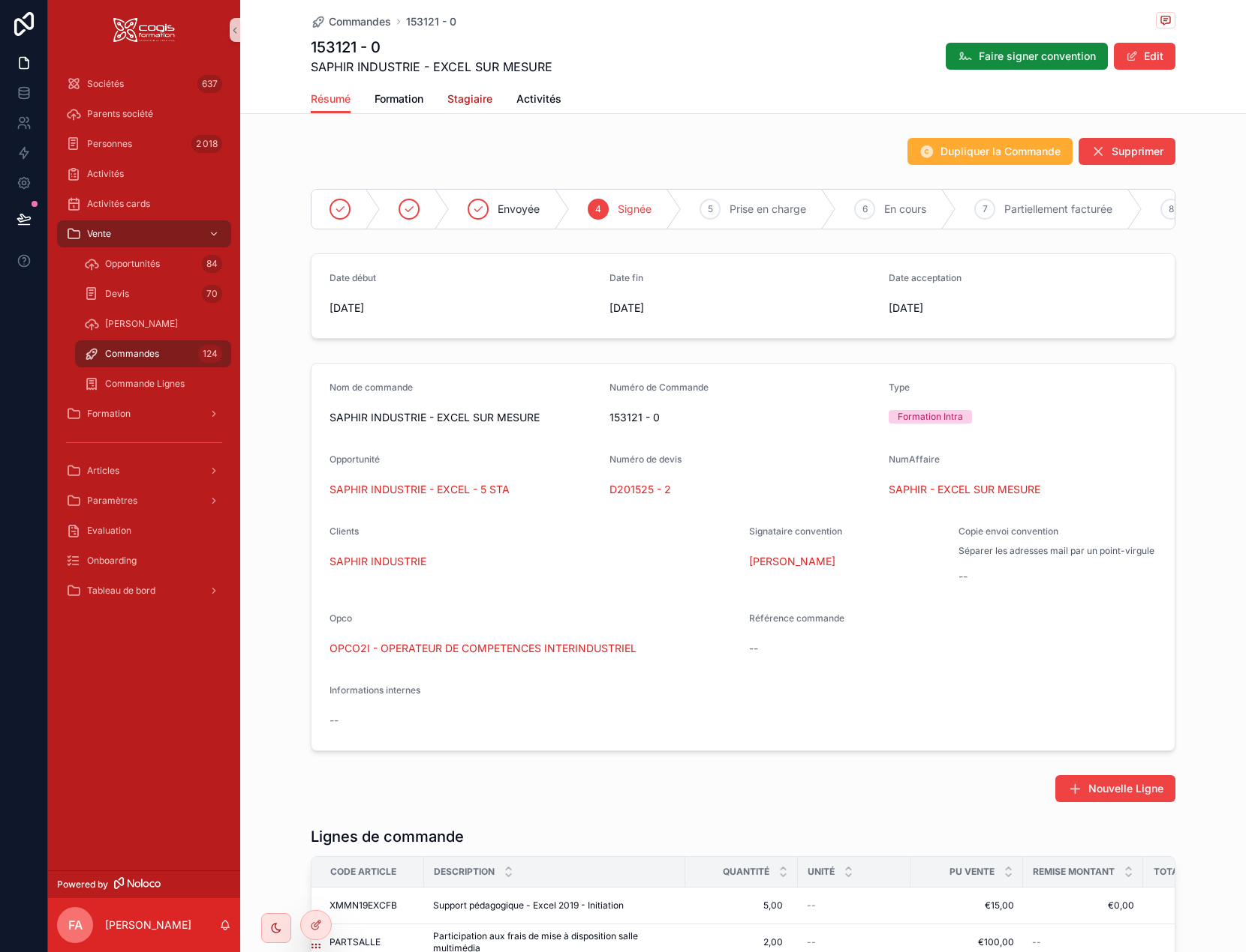 Image resolution: width=1246 pixels, height=952 pixels. What do you see at coordinates (377, 562) in the screenshot?
I see `a: SAPHIR INDUSTRIE` at bounding box center [377, 562].